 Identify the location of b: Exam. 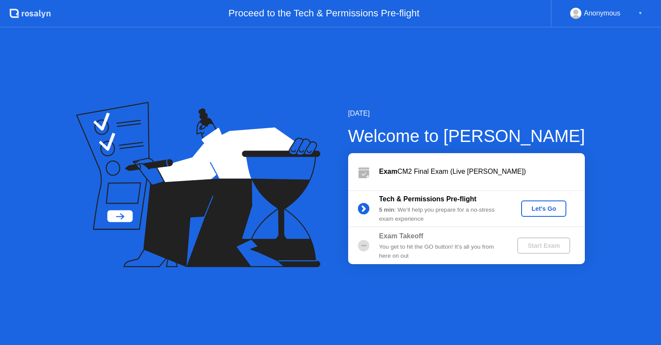
(388, 171).